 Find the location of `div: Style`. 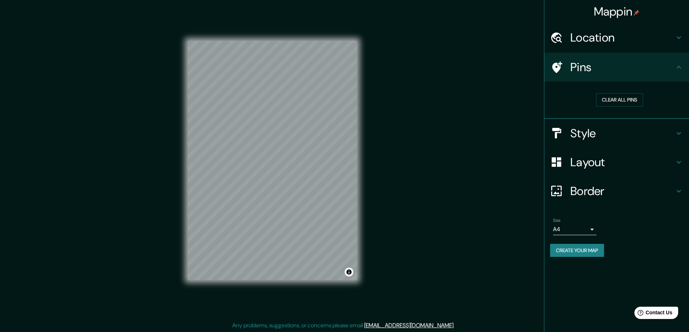

div: Style is located at coordinates (616, 133).